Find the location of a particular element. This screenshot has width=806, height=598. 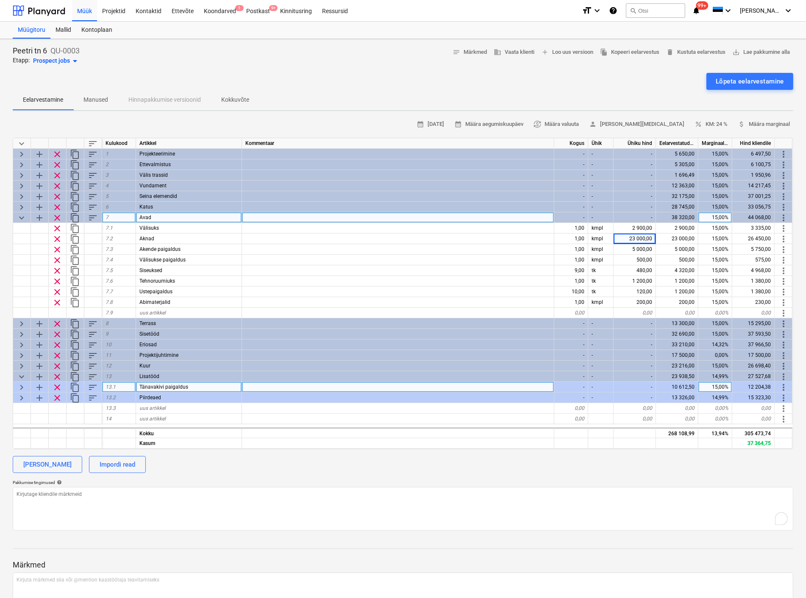

a: Mallid is located at coordinates (63, 30).